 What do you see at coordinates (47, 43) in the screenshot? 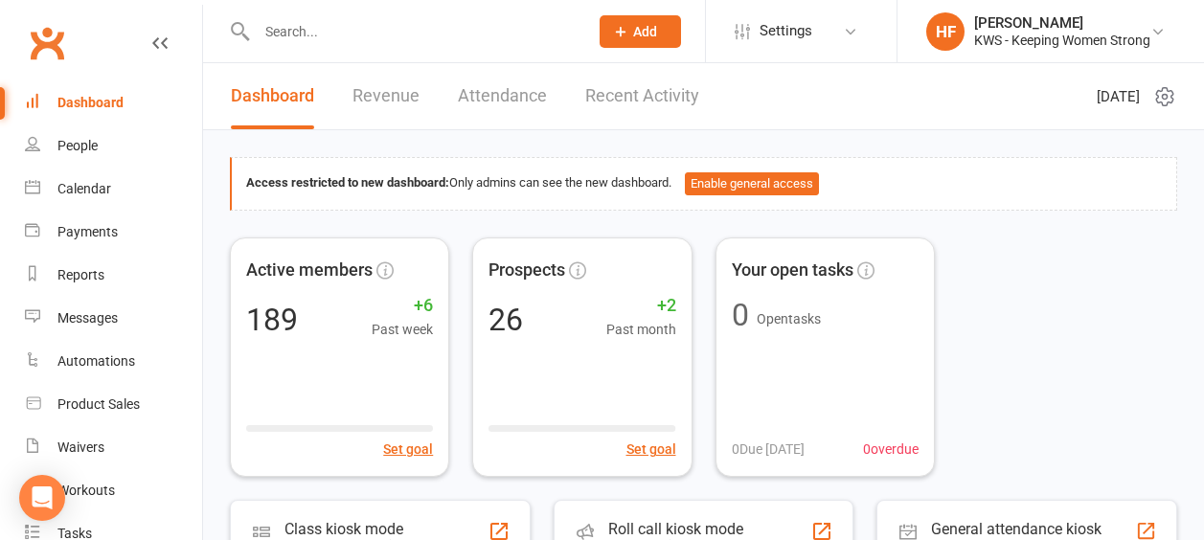
I see `a: Clubworx` at bounding box center [47, 43].